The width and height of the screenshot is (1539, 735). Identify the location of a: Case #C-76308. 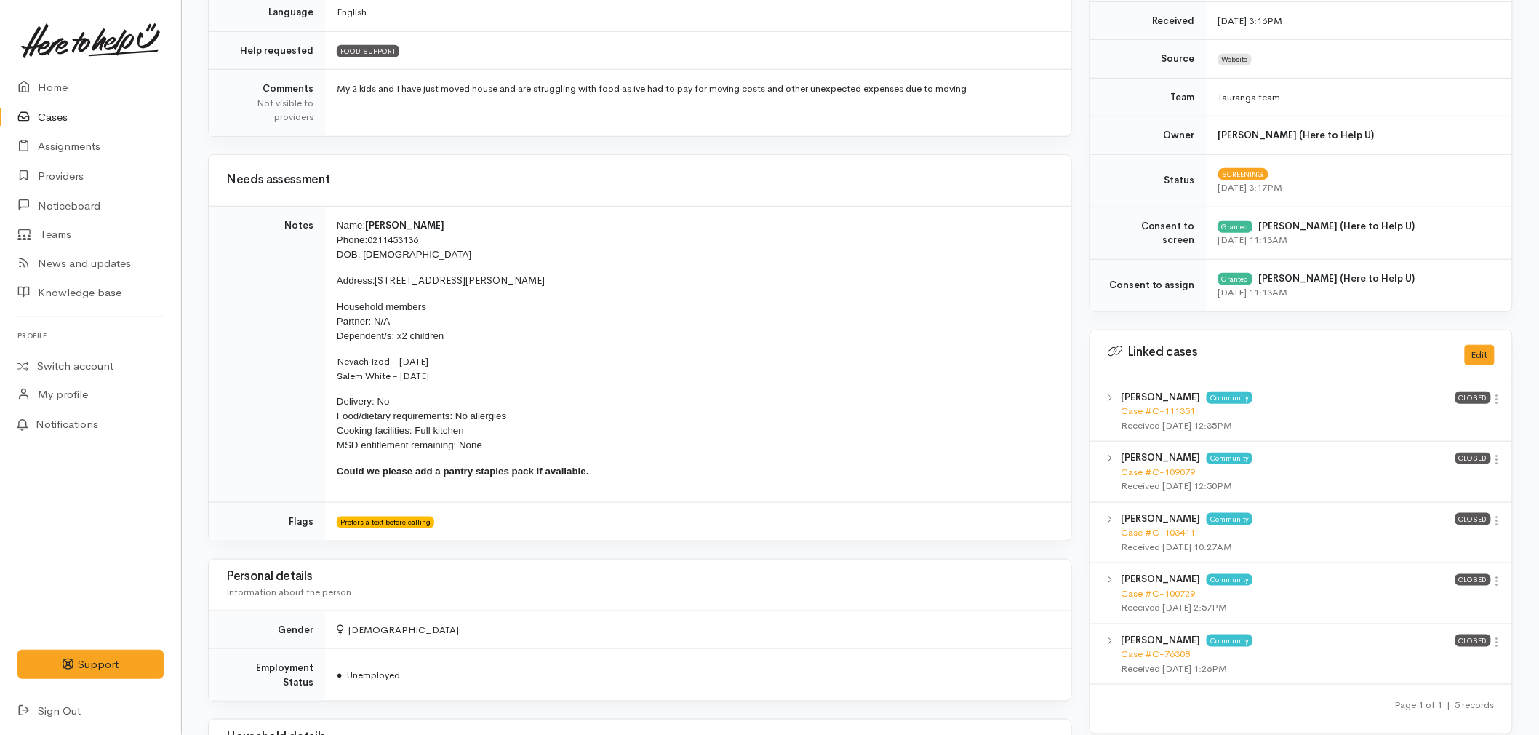
(1155, 653).